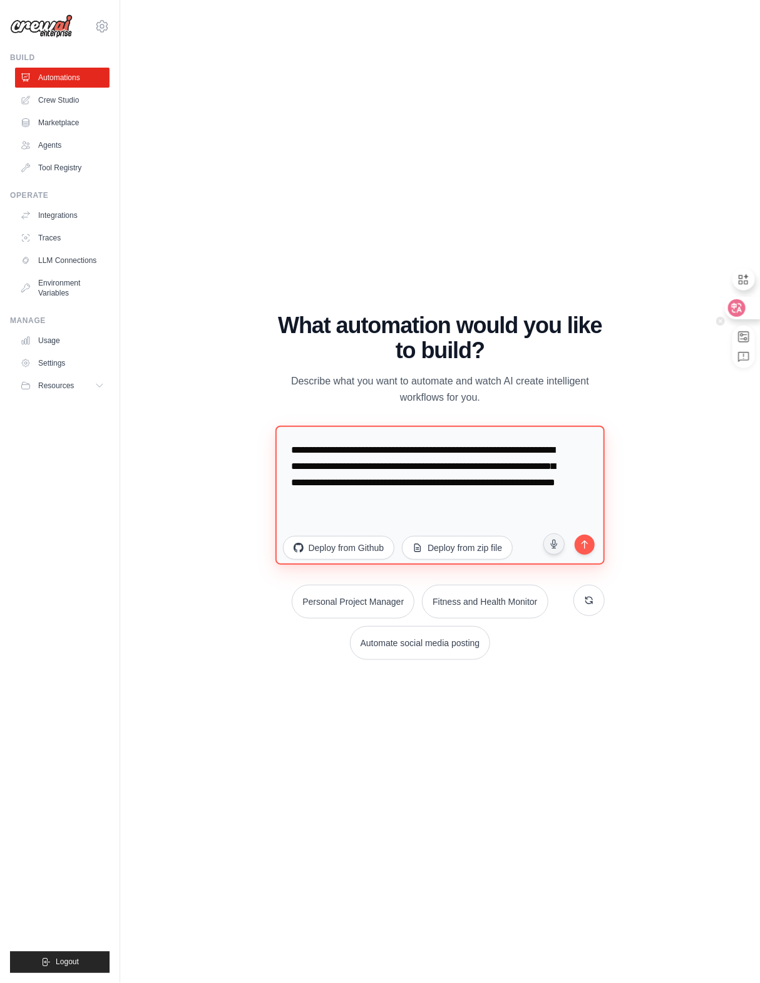  Describe the element at coordinates (729, 953) in the screenshot. I see `div: 채팅 위젯` at that location.